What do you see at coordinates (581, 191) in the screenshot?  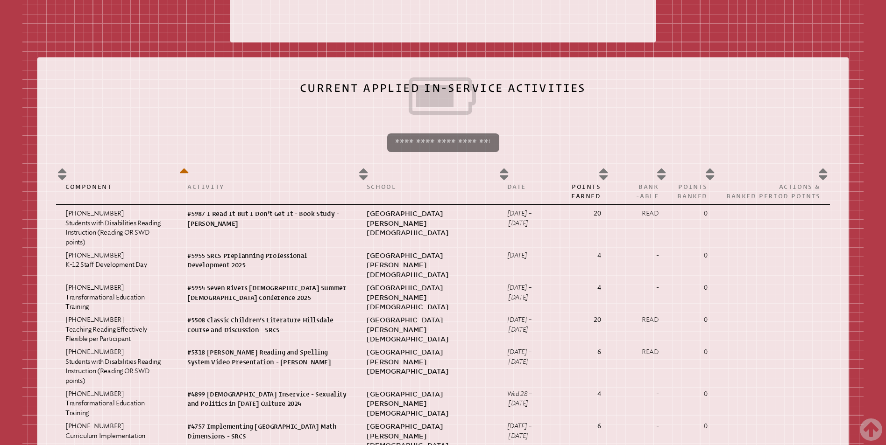 I see `p: Points Earned` at bounding box center [581, 191].